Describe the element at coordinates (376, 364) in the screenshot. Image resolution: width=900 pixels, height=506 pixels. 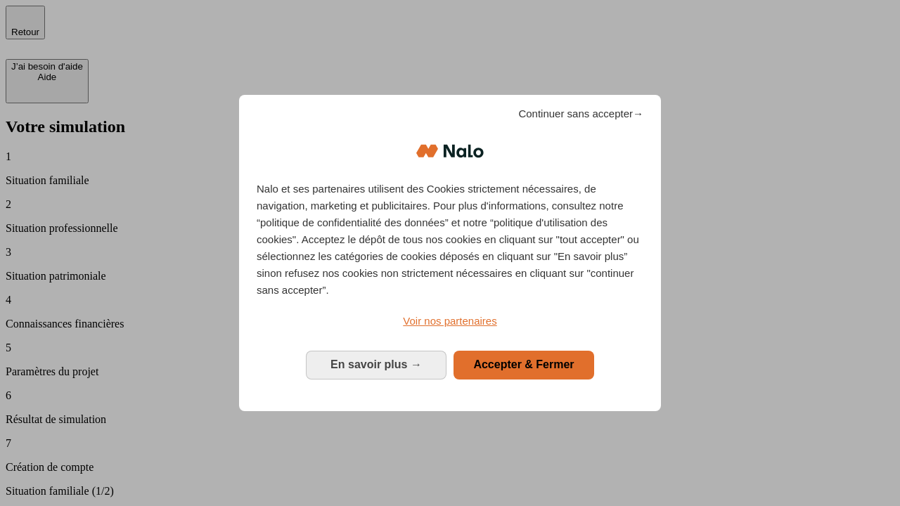
I see `span: En savoir plus →` at that location.